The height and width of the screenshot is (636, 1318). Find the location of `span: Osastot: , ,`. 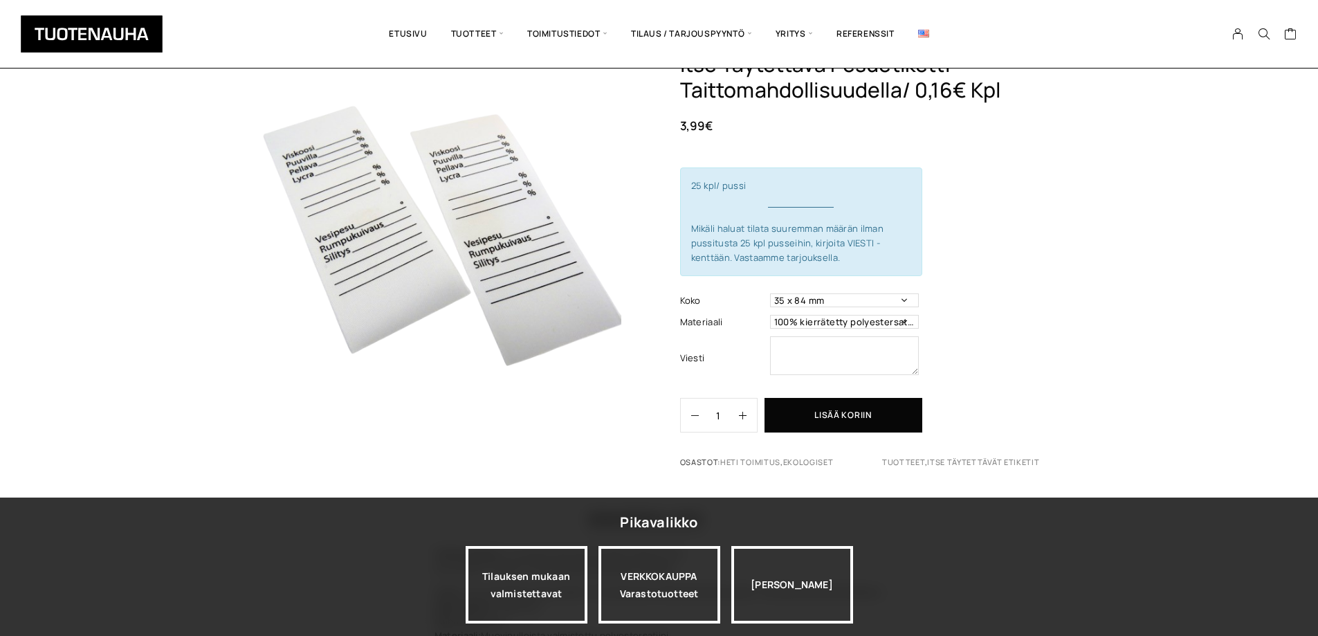

span: Osastot: , , is located at coordinates (872, 468).